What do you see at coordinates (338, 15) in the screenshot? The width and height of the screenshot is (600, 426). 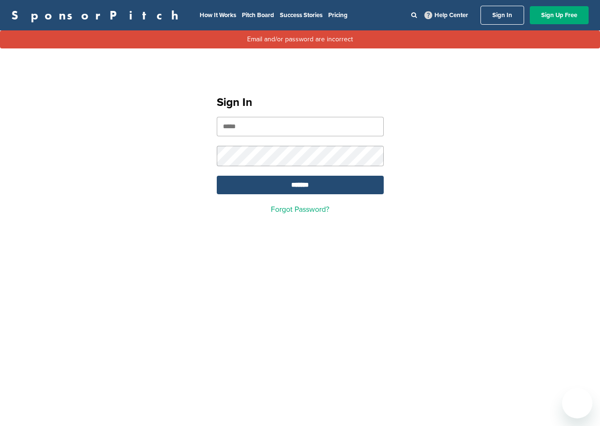 I see `a: Pricing` at bounding box center [338, 15].